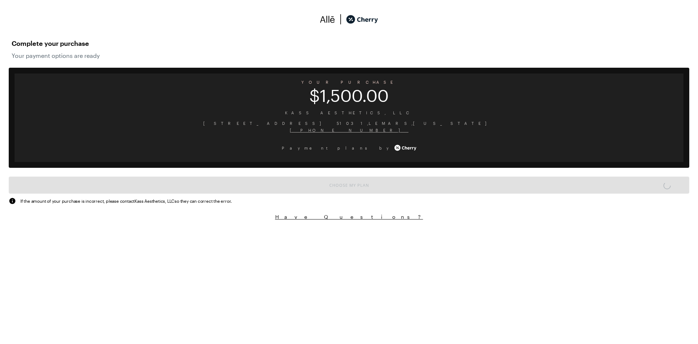 This screenshot has height=344, width=698. I want to click on span: Payment plans by, so click(337, 148).